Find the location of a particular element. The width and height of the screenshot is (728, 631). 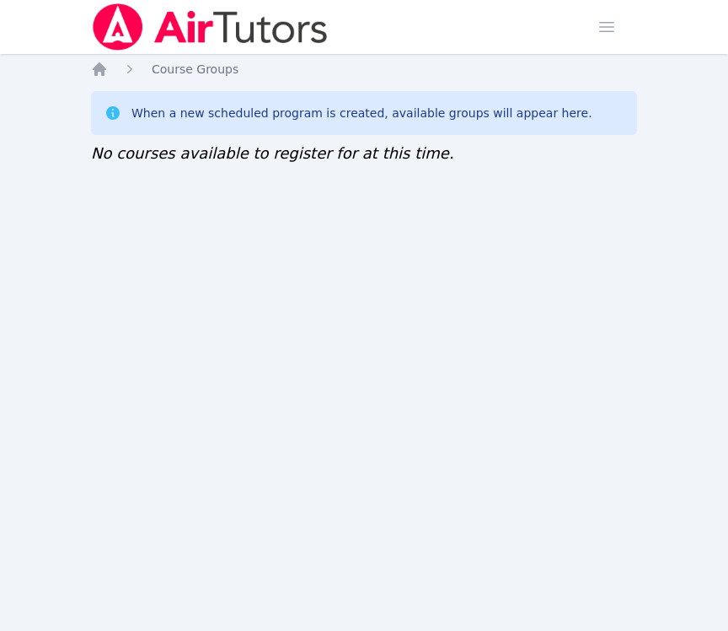

img: Air Tutors is located at coordinates (210, 27).